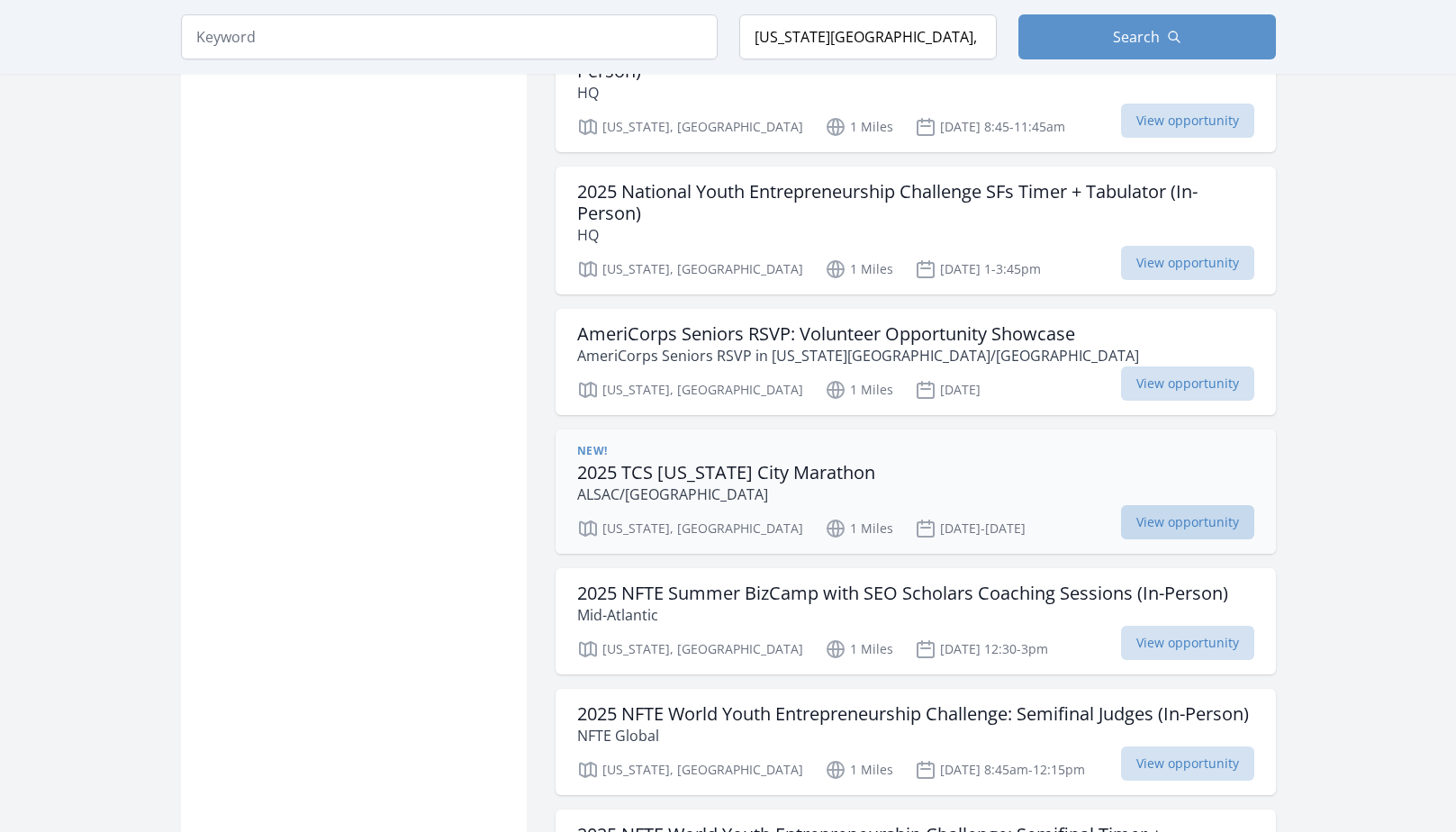  What do you see at coordinates (858, 335) in the screenshot?
I see `h3: AmeriCorps Seniors RSVP: Volunteer Opportunity Showcase` at bounding box center [858, 335].